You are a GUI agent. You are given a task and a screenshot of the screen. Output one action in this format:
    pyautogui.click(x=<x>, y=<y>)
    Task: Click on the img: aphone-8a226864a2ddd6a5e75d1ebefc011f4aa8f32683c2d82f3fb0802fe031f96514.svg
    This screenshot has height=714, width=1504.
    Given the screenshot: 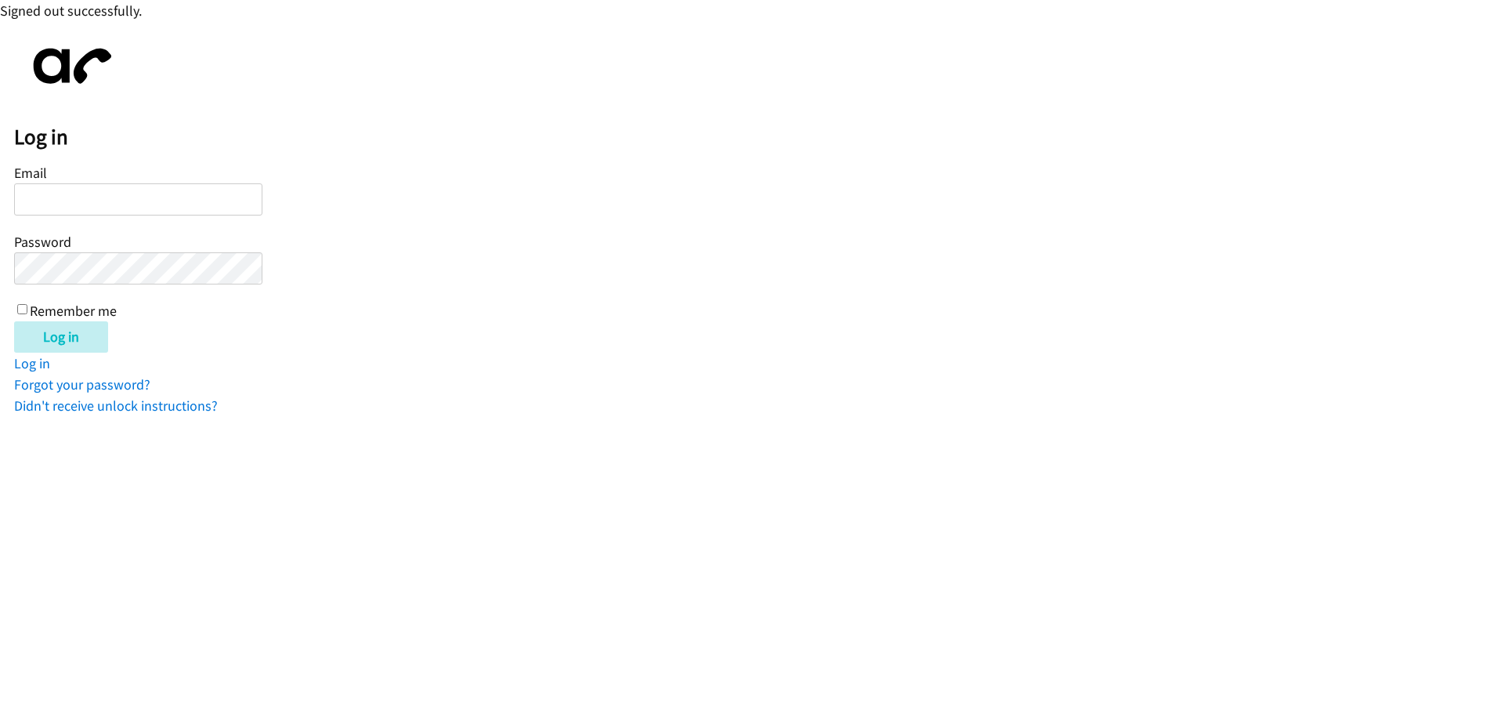 What is the action you would take?
    pyautogui.click(x=69, y=66)
    